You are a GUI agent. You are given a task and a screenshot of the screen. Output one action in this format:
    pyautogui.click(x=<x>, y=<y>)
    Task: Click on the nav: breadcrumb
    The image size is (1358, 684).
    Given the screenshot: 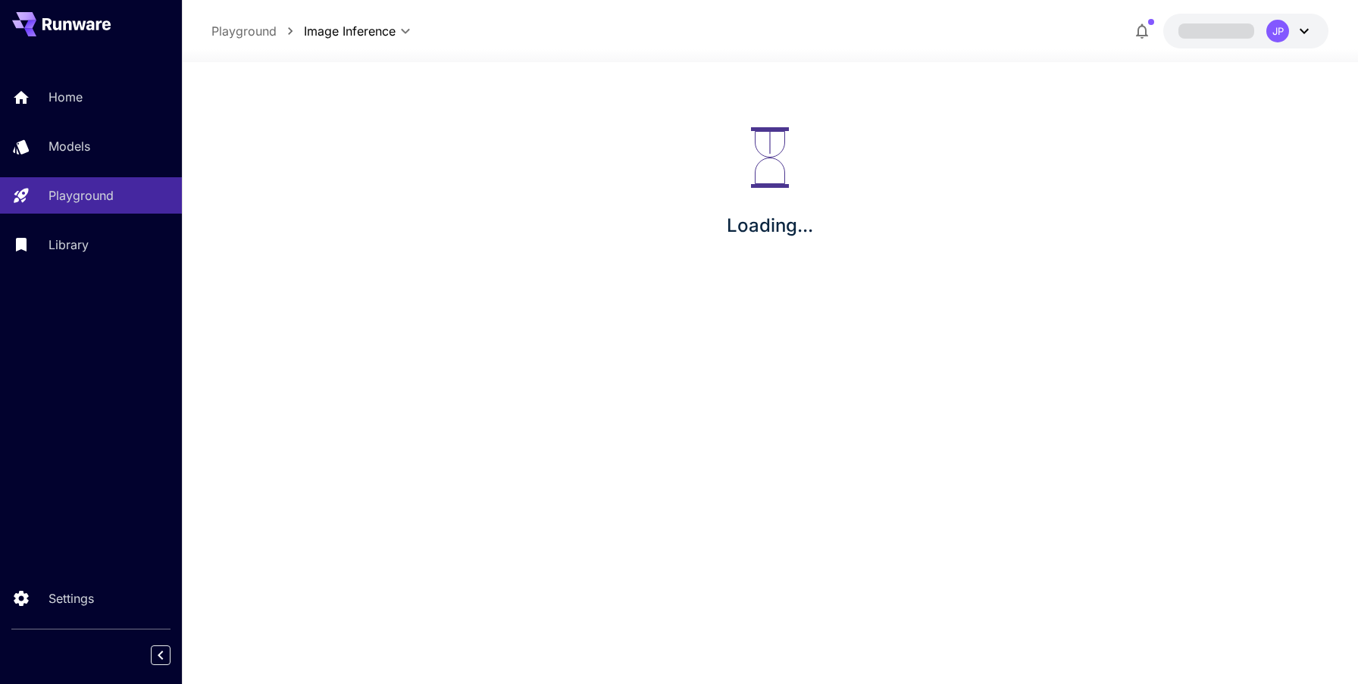 What is the action you would take?
    pyautogui.click(x=258, y=31)
    